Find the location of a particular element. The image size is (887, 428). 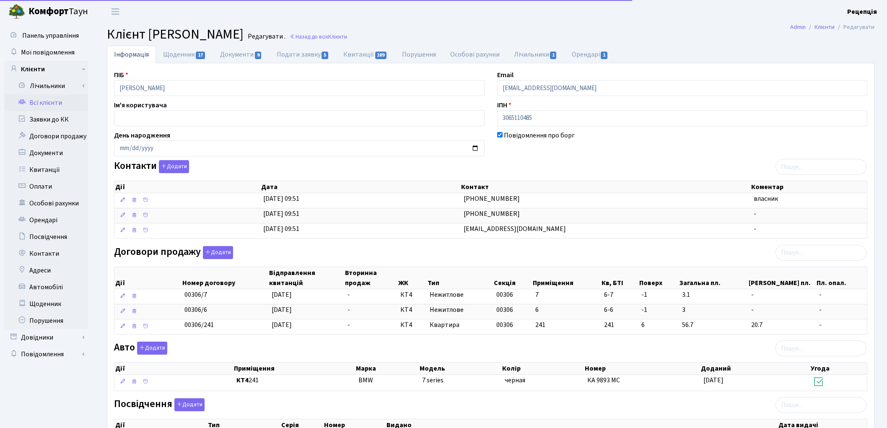

span: 189 is located at coordinates (381, 55).